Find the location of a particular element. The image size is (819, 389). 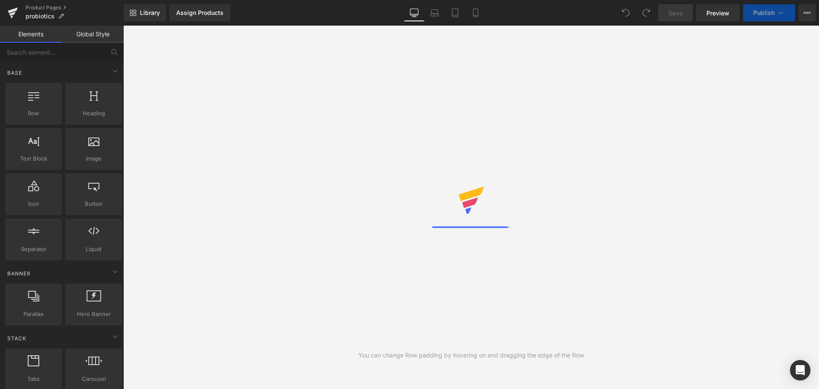

span: Base is located at coordinates (15, 73).